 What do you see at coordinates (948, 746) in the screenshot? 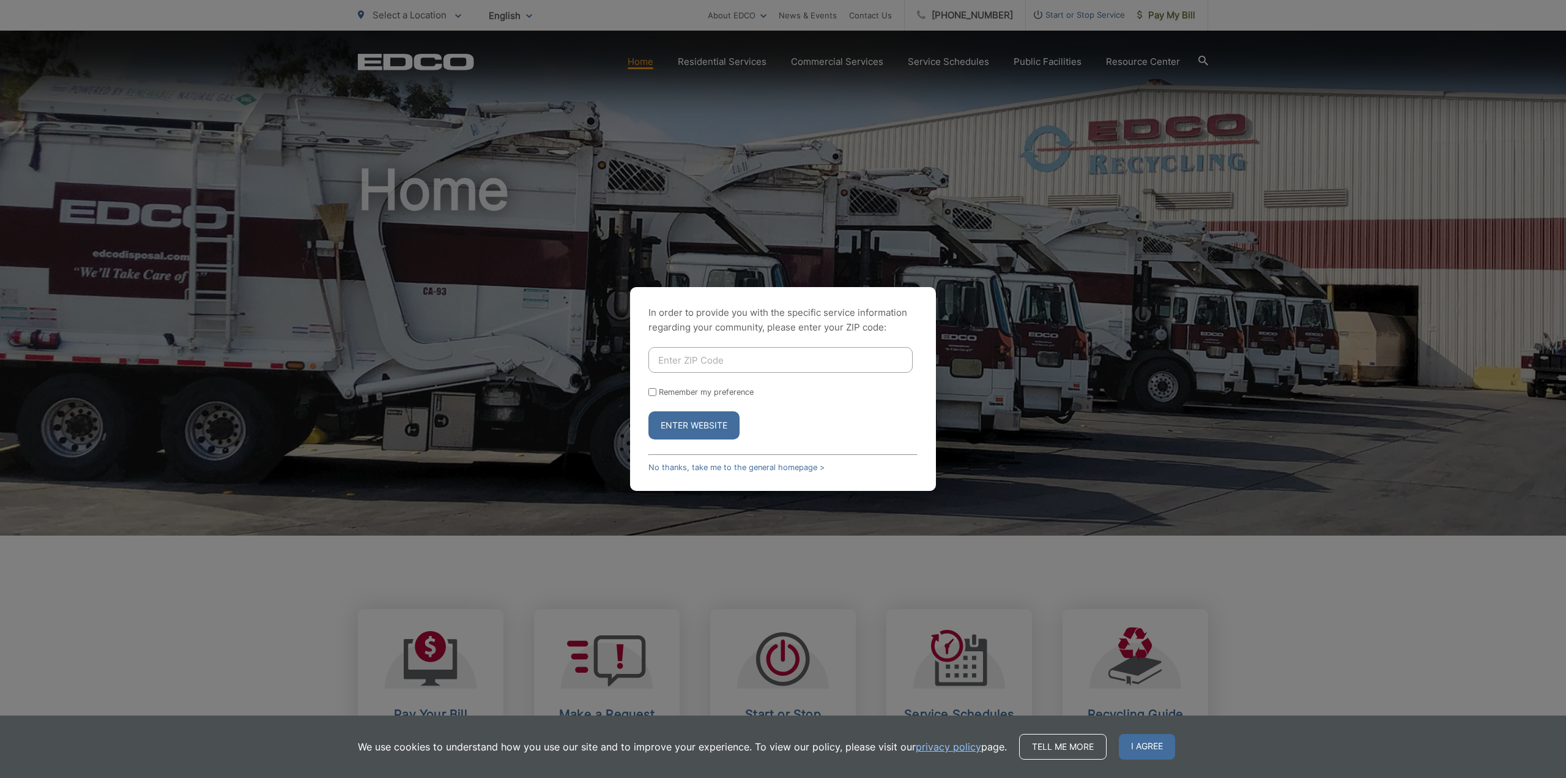
I see `a: privacy policy` at bounding box center [948, 746].